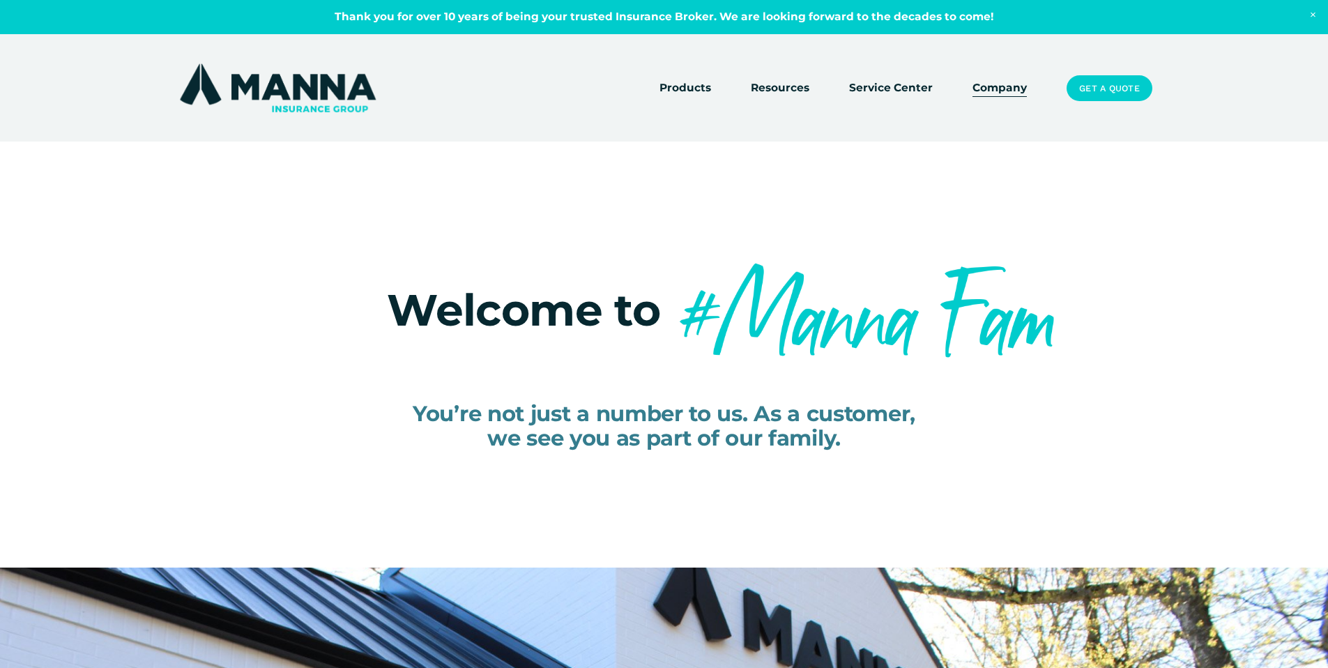 This screenshot has height=668, width=1328. Describe the element at coordinates (780, 88) in the screenshot. I see `span: Resources` at that location.